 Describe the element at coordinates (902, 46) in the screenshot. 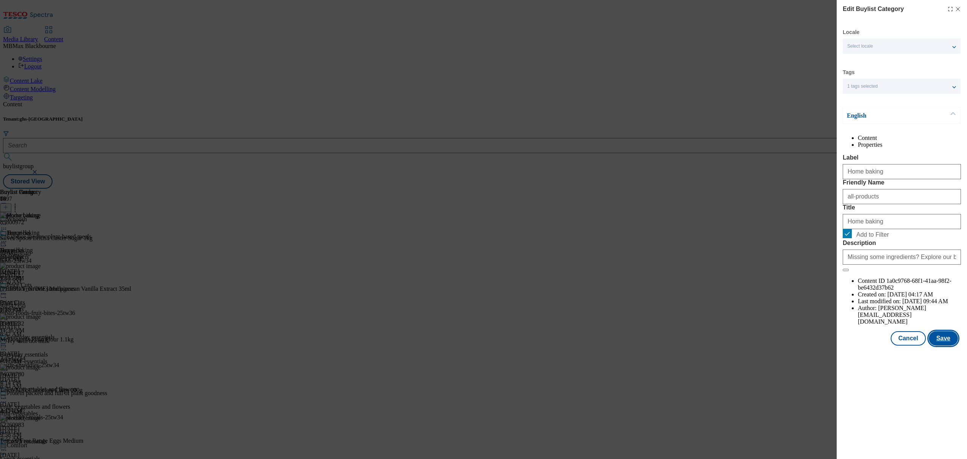

I see `button: Select locale` at that location.